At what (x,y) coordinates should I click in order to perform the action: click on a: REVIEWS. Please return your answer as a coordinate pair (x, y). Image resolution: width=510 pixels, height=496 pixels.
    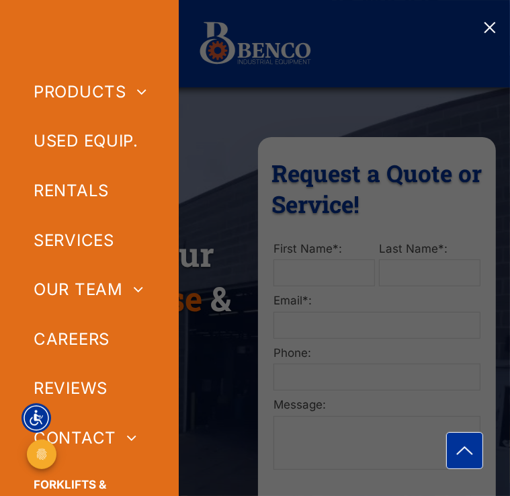
    Looking at the image, I should click on (93, 389).